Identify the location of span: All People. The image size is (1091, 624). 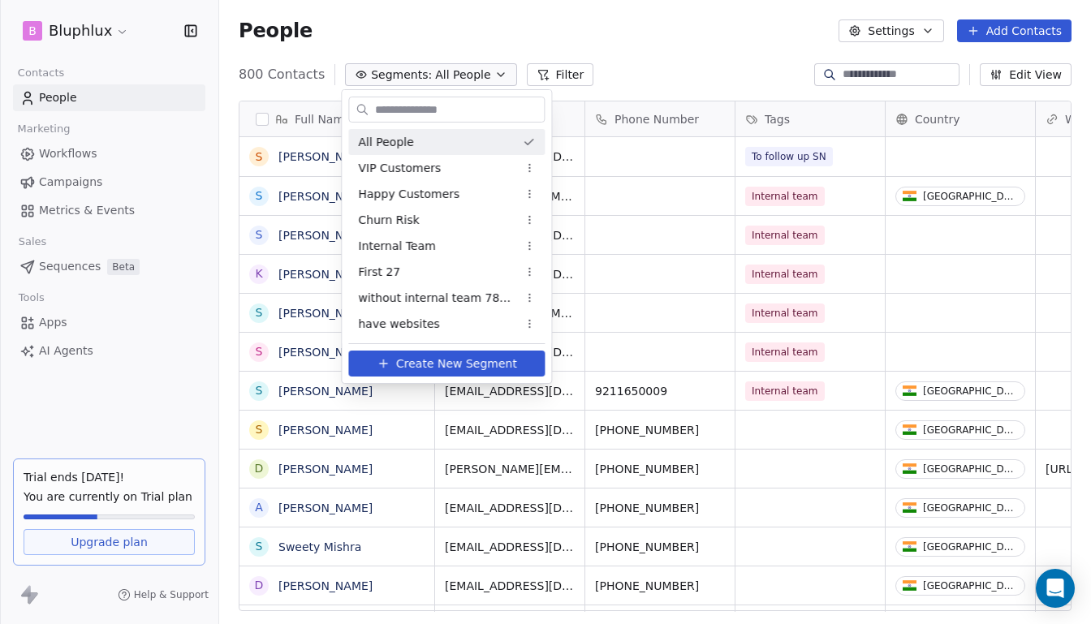
(386, 142).